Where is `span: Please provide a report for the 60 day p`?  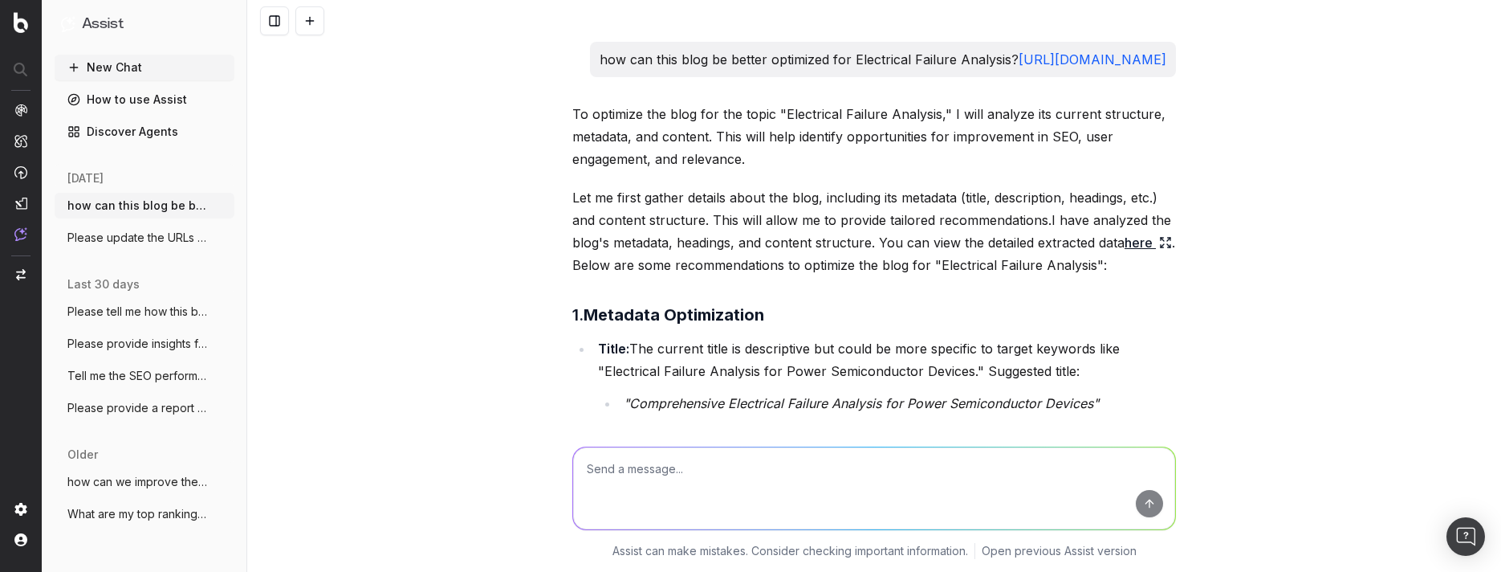 span: Please provide a report for the 60 day p is located at coordinates (138, 408).